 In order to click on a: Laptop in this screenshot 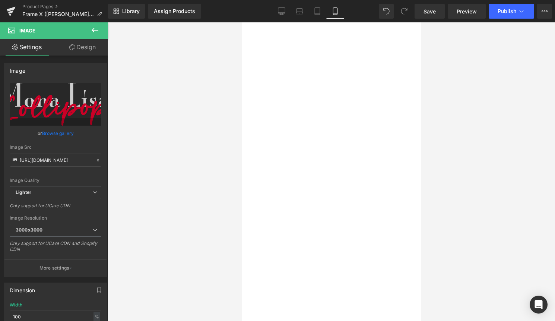, I will do `click(299, 11)`.